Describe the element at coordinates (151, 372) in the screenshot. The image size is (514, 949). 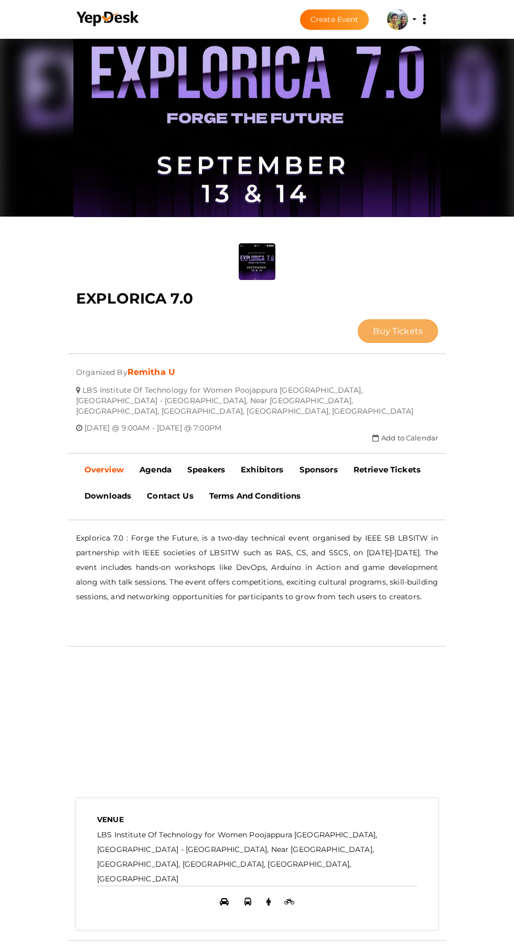
I see `a: Remitha U` at that location.